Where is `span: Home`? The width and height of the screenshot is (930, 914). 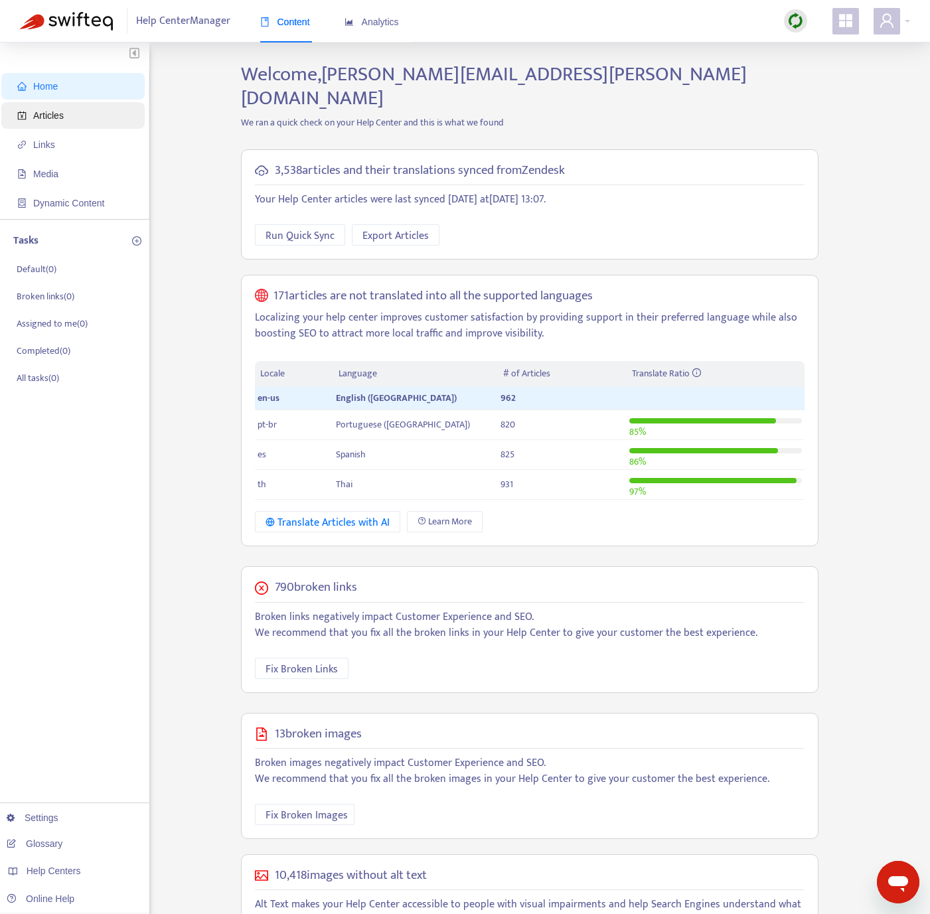
span: Home is located at coordinates (45, 86).